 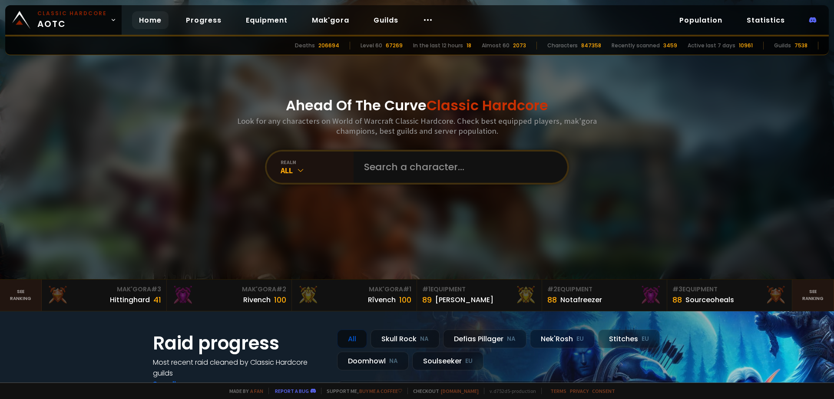 What do you see at coordinates (670, 46) in the screenshot?
I see `div: 3459` at bounding box center [670, 46].